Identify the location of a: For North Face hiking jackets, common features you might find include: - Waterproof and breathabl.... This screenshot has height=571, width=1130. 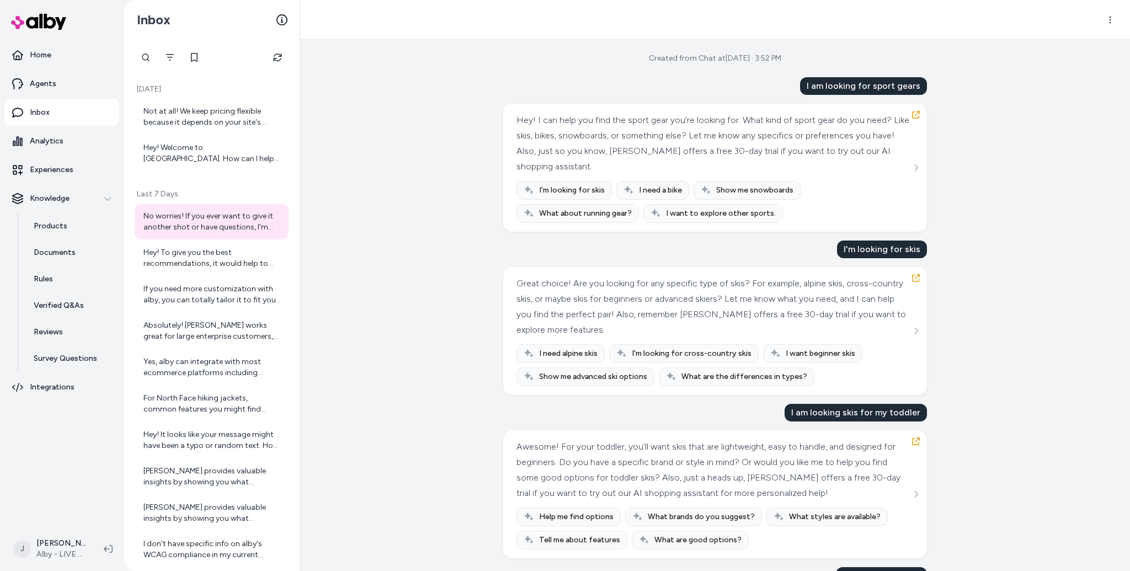
(211, 404).